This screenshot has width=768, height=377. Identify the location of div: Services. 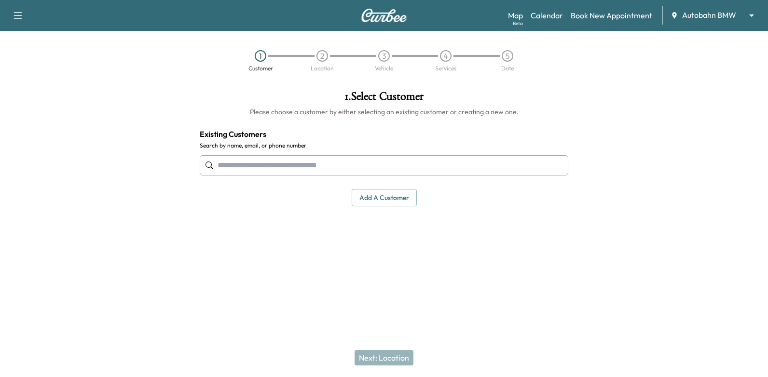
(446, 69).